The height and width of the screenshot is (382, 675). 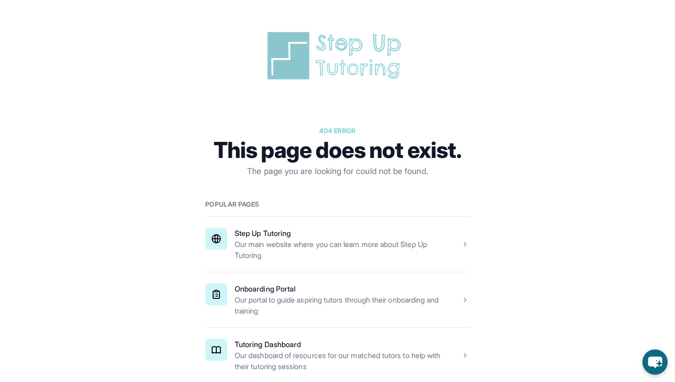 I want to click on h1: This page does not exist., so click(x=338, y=150).